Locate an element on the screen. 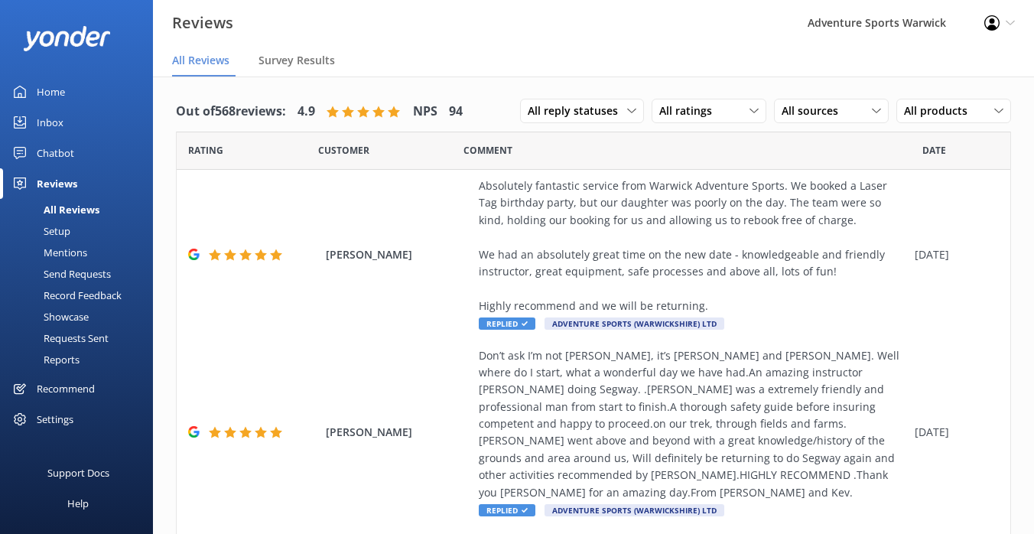 The width and height of the screenshot is (1034, 534). div: Mentions is located at coordinates (48, 252).